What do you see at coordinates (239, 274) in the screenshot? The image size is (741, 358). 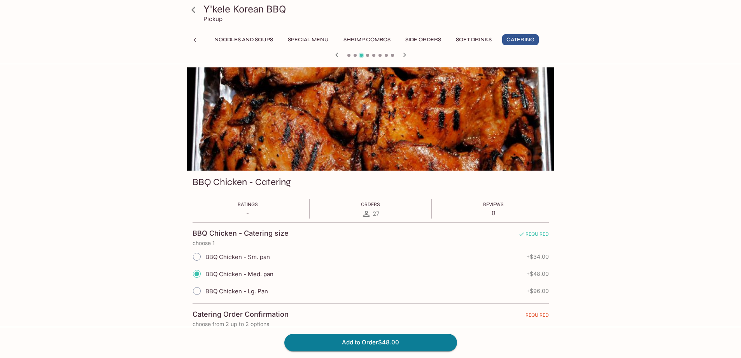 I see `span: BBQ Chicken - Med. pan` at bounding box center [239, 274].